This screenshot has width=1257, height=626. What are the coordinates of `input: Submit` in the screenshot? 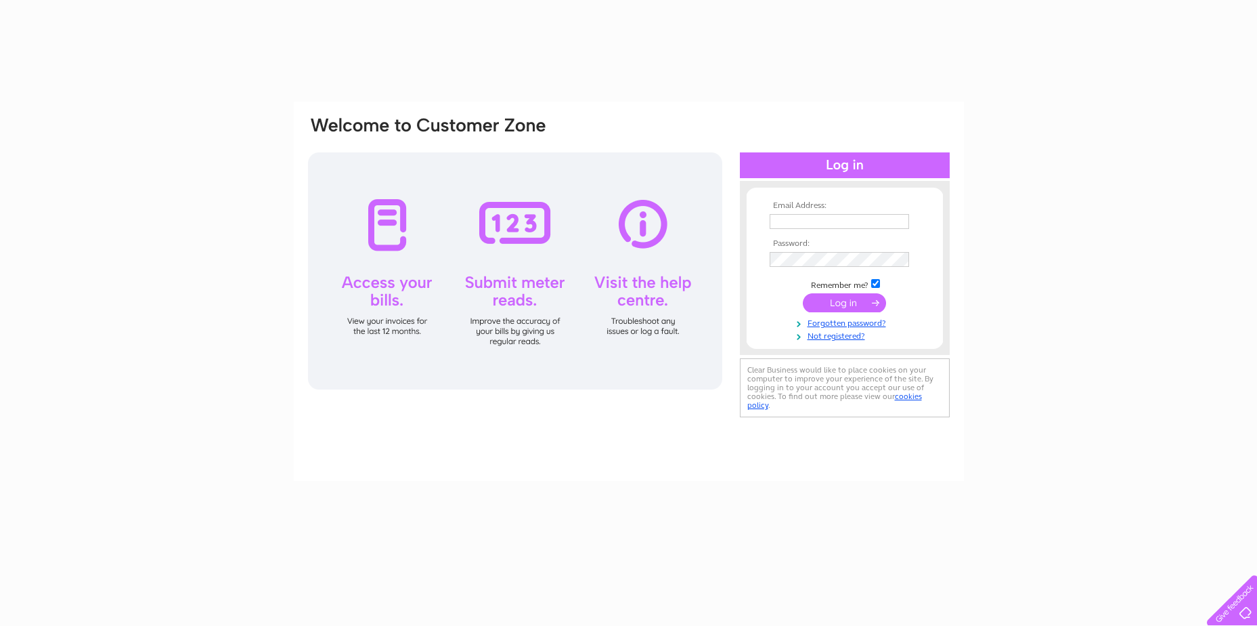 It's located at (844, 303).